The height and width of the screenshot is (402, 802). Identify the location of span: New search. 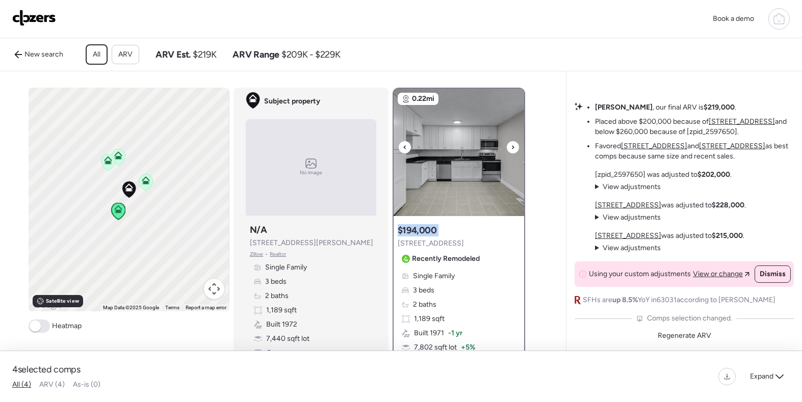
(44, 55).